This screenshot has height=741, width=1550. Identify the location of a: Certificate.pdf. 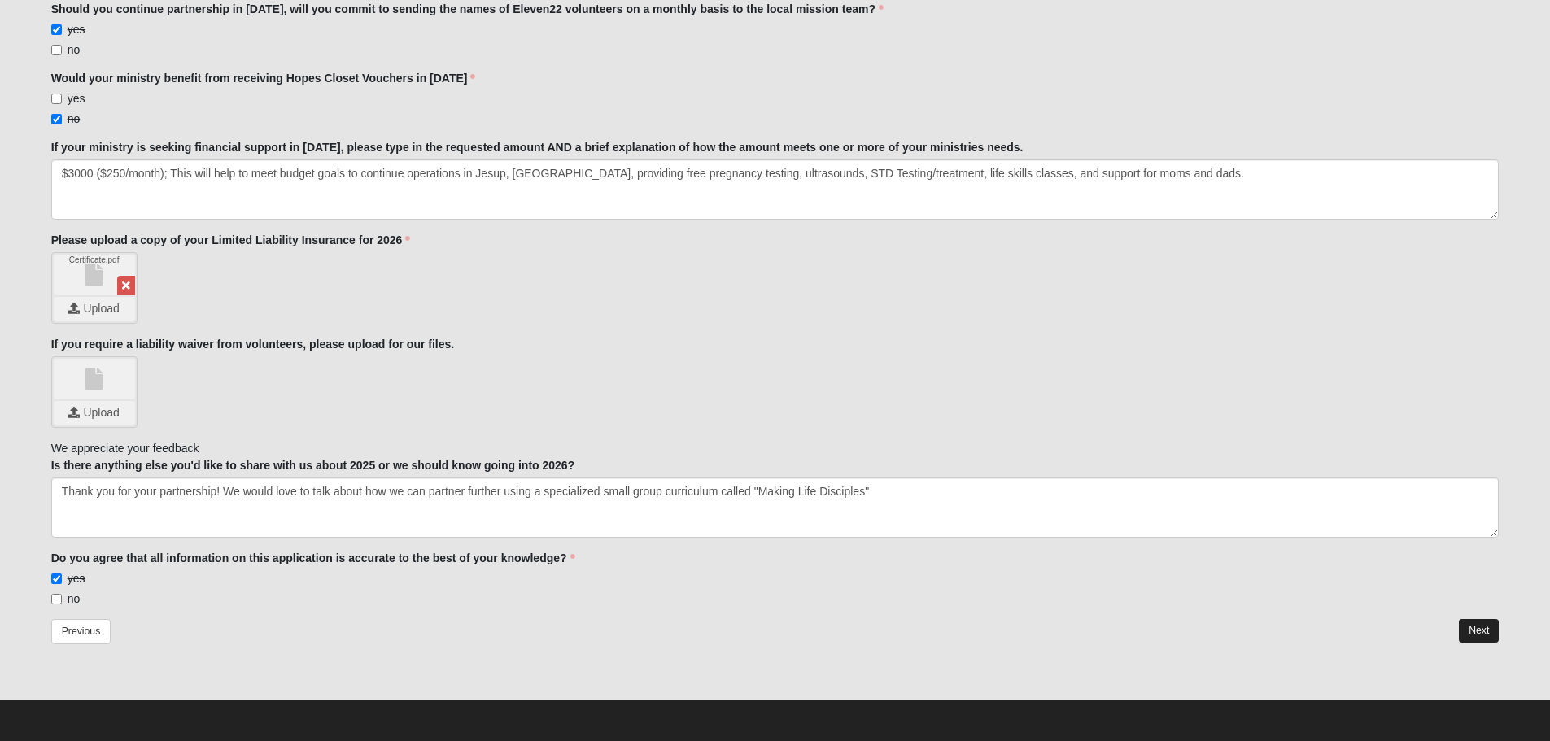
(94, 275).